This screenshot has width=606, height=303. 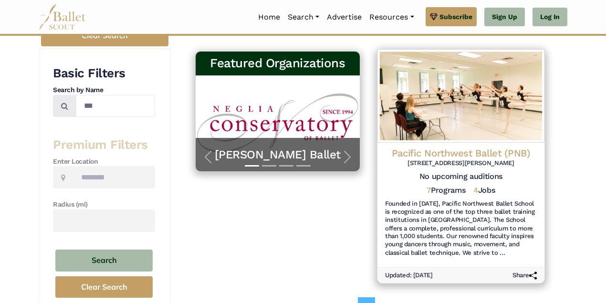 What do you see at coordinates (504, 17) in the screenshot?
I see `a: Sign Up` at bounding box center [504, 17].